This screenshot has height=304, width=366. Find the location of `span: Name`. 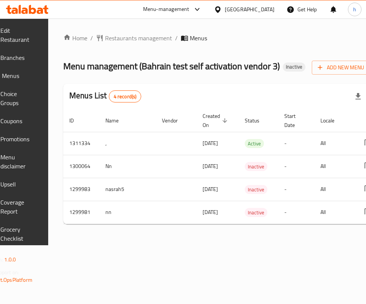

span: Name is located at coordinates (117, 121).